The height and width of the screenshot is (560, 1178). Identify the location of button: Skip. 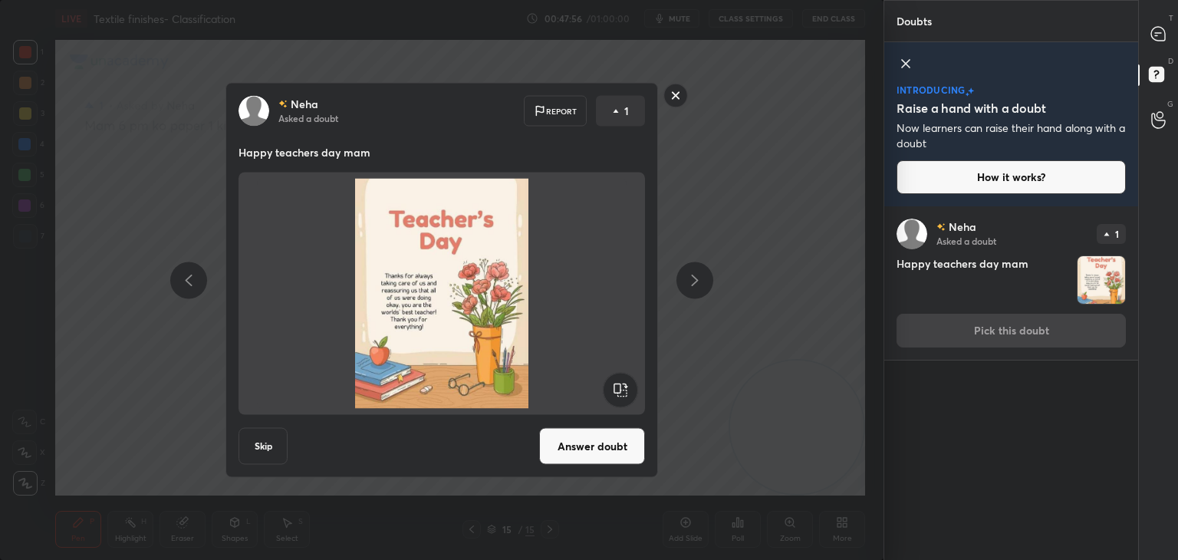
(263, 446).